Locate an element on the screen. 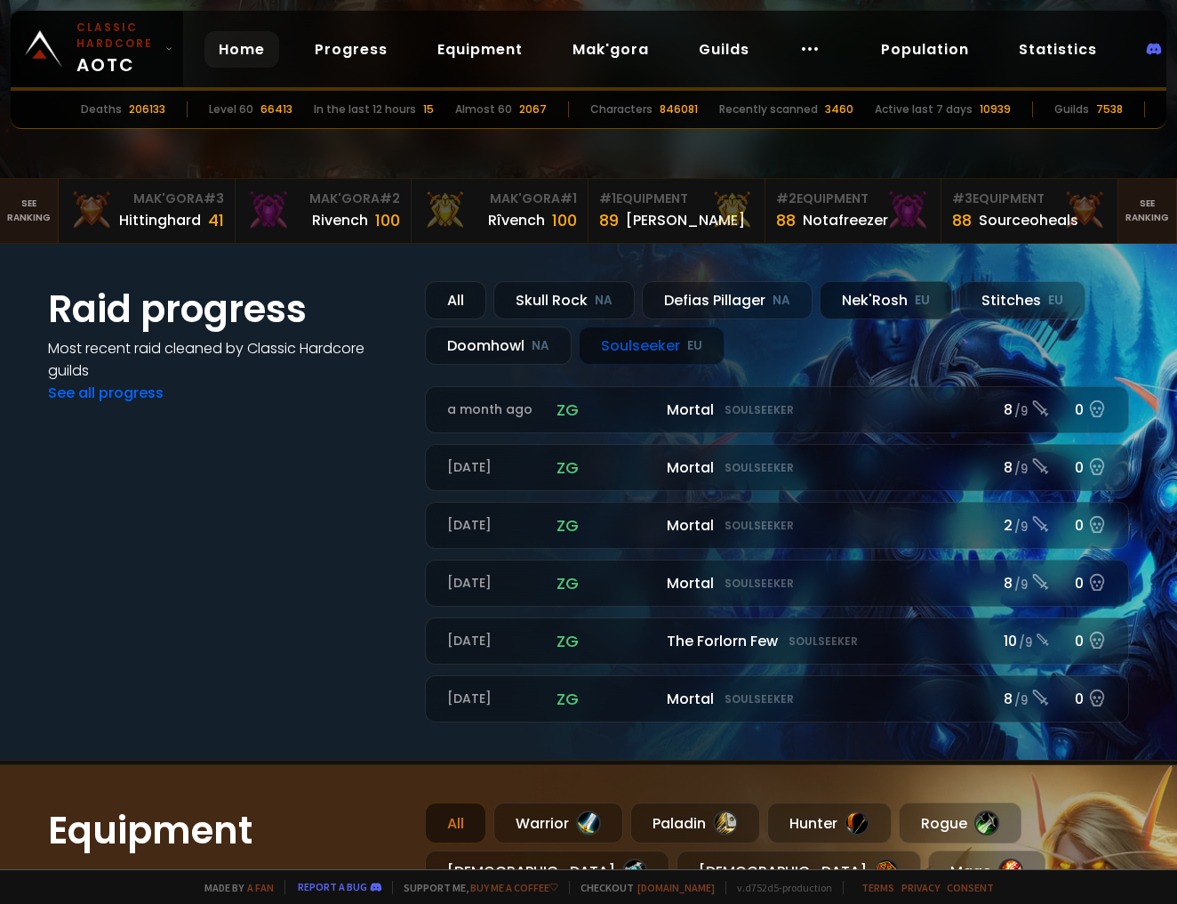 This screenshot has width=1177, height=904. span: Made by is located at coordinates (234, 887).